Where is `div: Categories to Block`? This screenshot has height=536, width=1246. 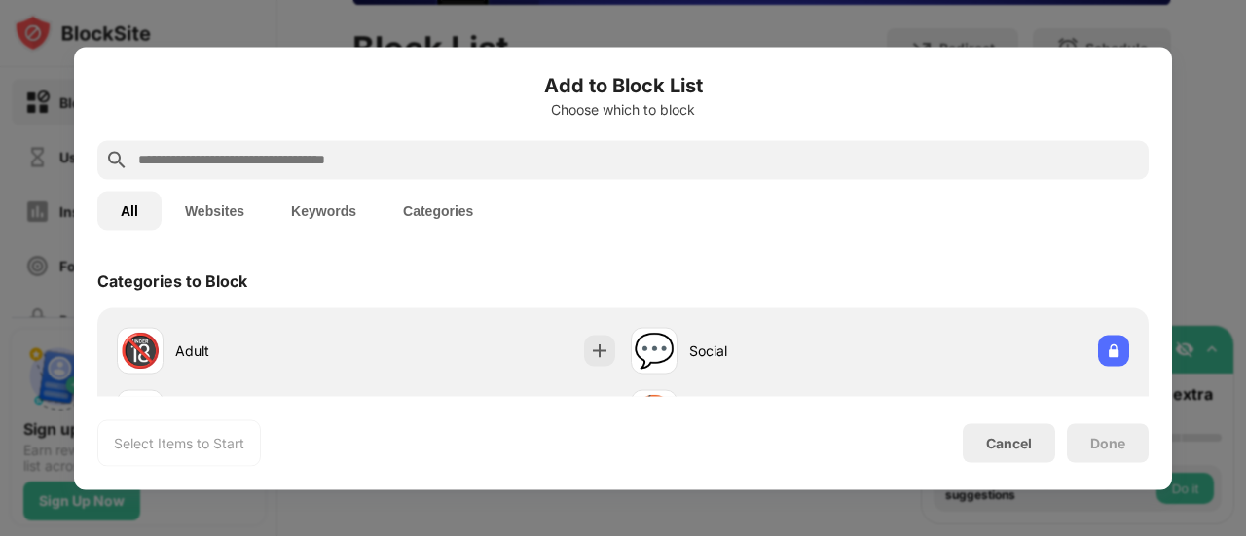
div: Categories to Block is located at coordinates (172, 280).